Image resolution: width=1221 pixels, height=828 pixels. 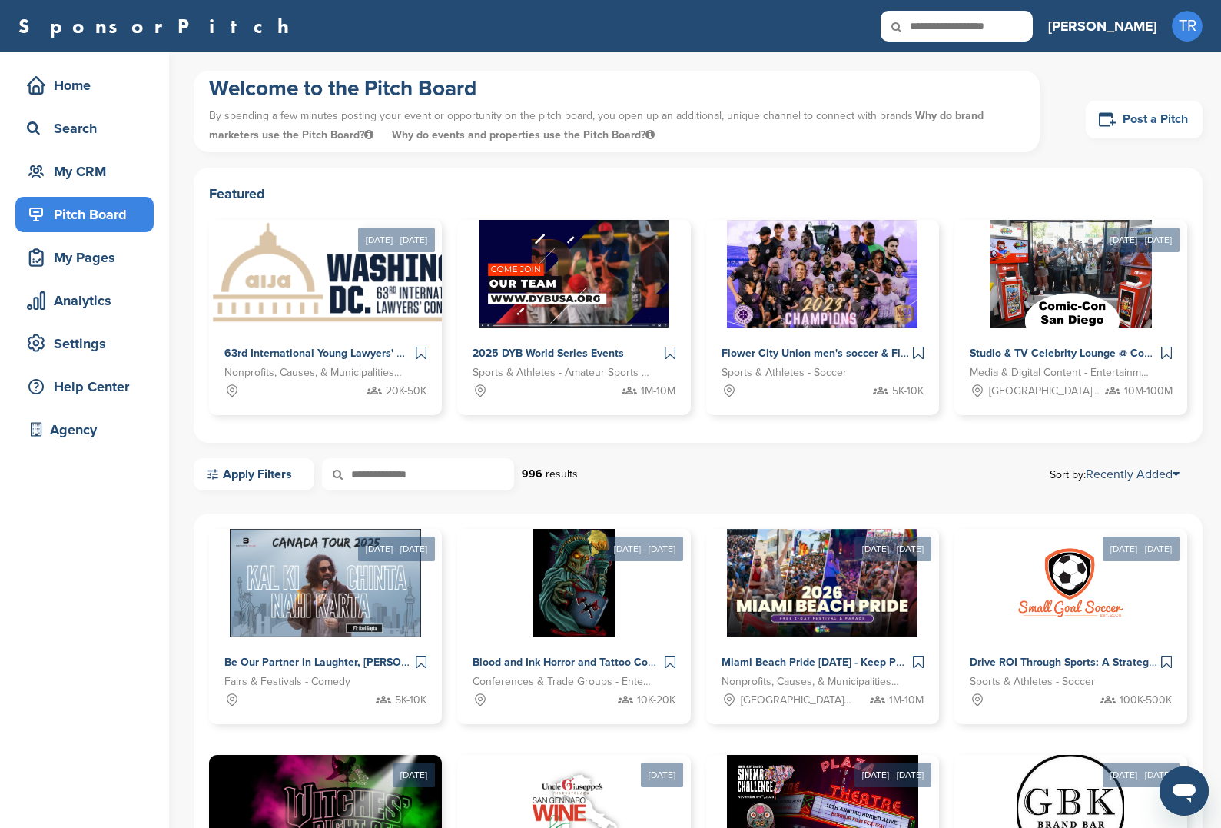 What do you see at coordinates (1133, 474) in the screenshot?
I see `a: Recently Added` at bounding box center [1133, 474].